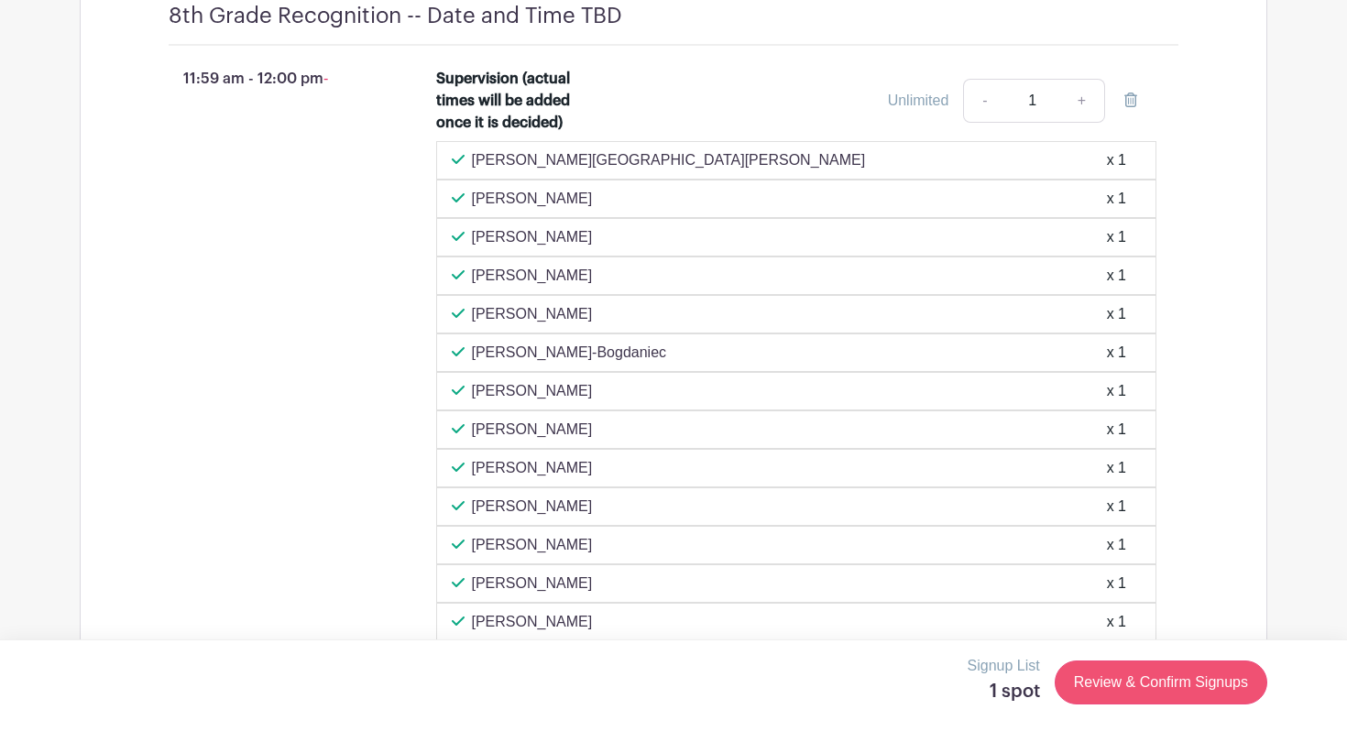 The image size is (1347, 731). Describe the element at coordinates (273, 79) in the screenshot. I see `p: 11:59 am - 12:00 pm` at that location.